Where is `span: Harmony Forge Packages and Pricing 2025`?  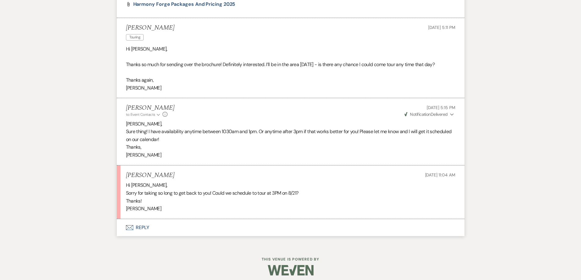
span: Harmony Forge Packages and Pricing 2025 is located at coordinates (184, 4).